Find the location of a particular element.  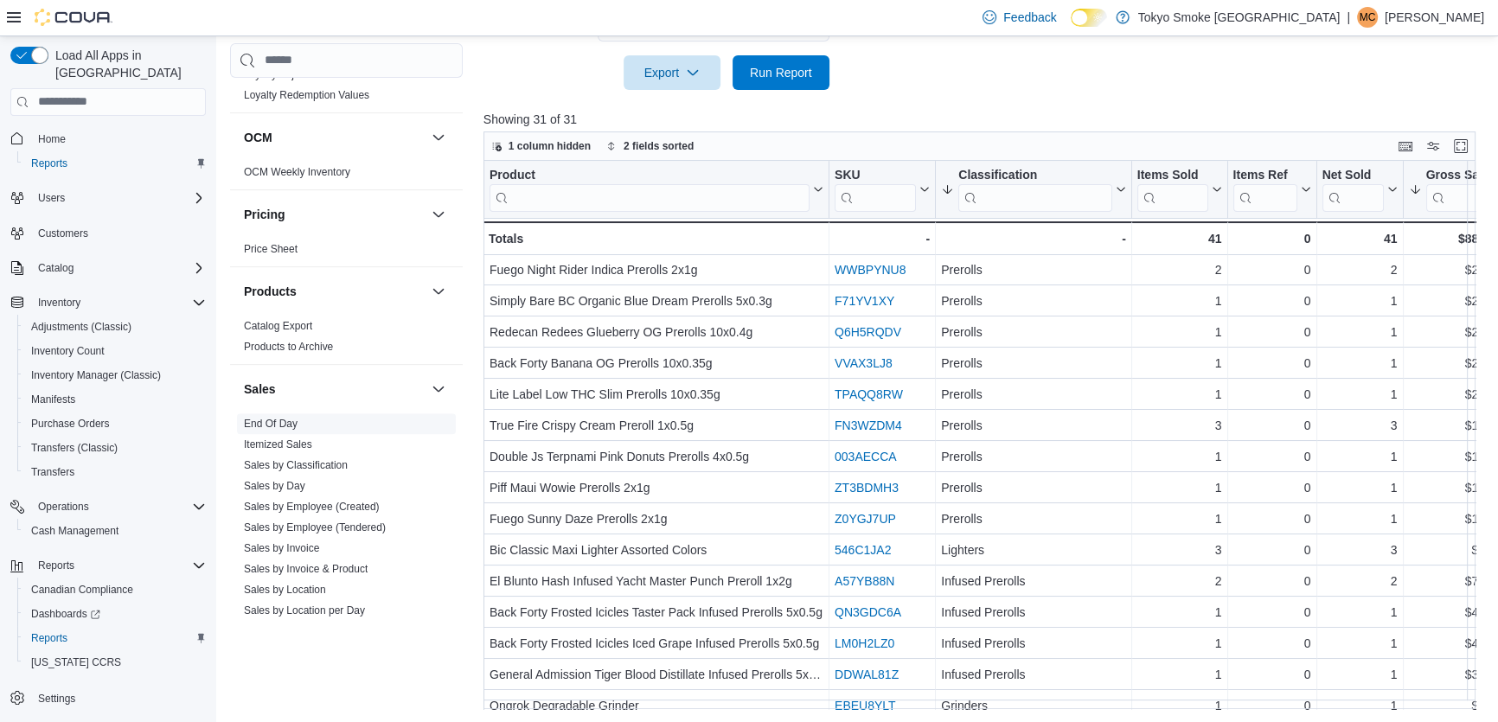

button: Purchase Orders is located at coordinates (115, 424).